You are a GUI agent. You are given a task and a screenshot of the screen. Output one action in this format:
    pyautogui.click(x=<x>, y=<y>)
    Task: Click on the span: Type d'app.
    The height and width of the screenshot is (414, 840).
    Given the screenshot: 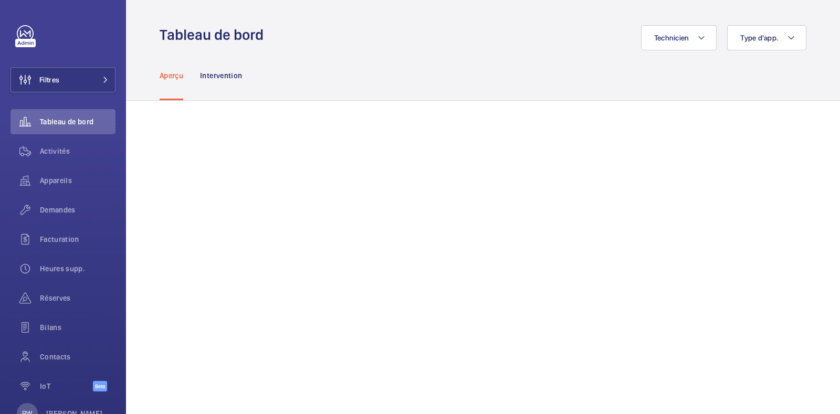 What is the action you would take?
    pyautogui.click(x=759, y=38)
    